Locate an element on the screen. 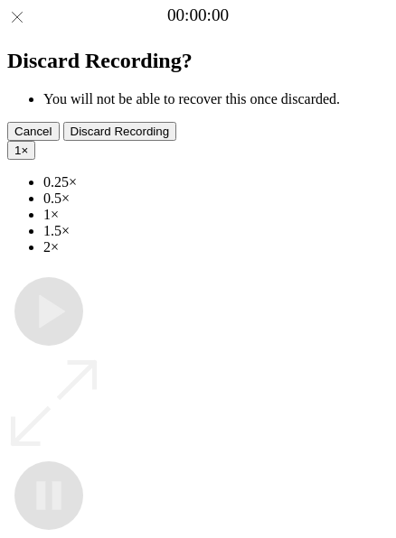  li: 2× is located at coordinates (216, 247).